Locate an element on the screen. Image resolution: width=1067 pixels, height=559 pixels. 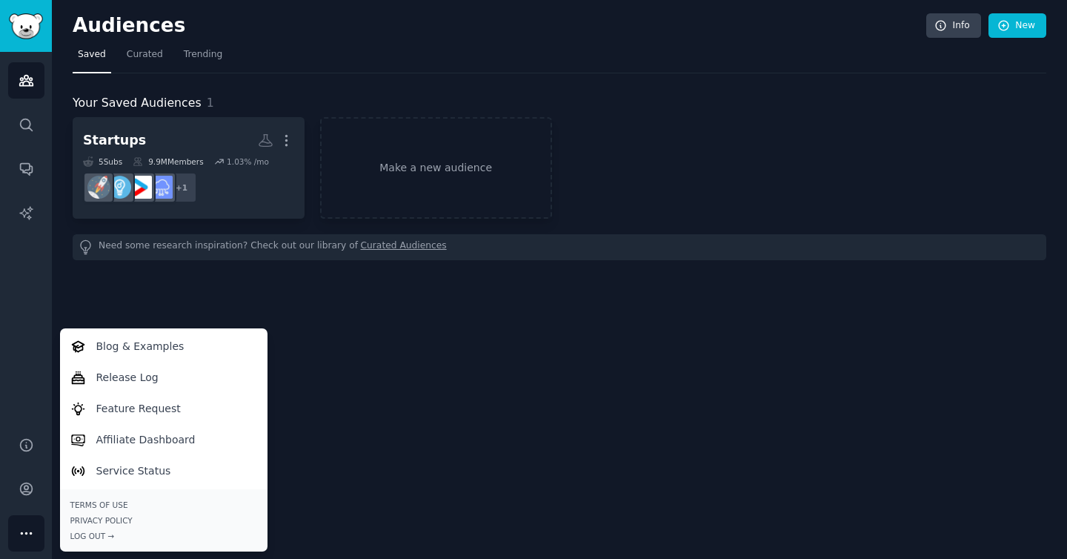
a: Saved is located at coordinates (92, 58).